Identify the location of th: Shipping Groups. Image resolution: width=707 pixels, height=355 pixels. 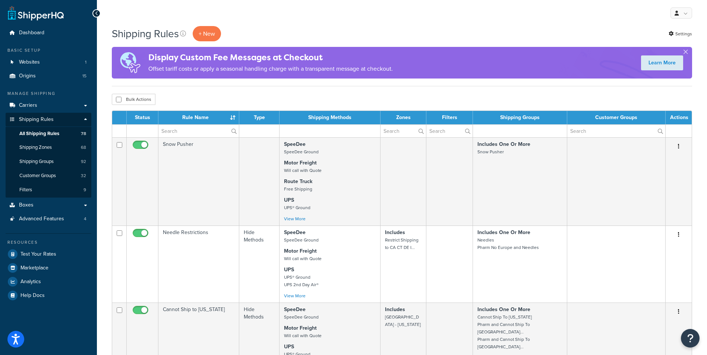
(520, 118).